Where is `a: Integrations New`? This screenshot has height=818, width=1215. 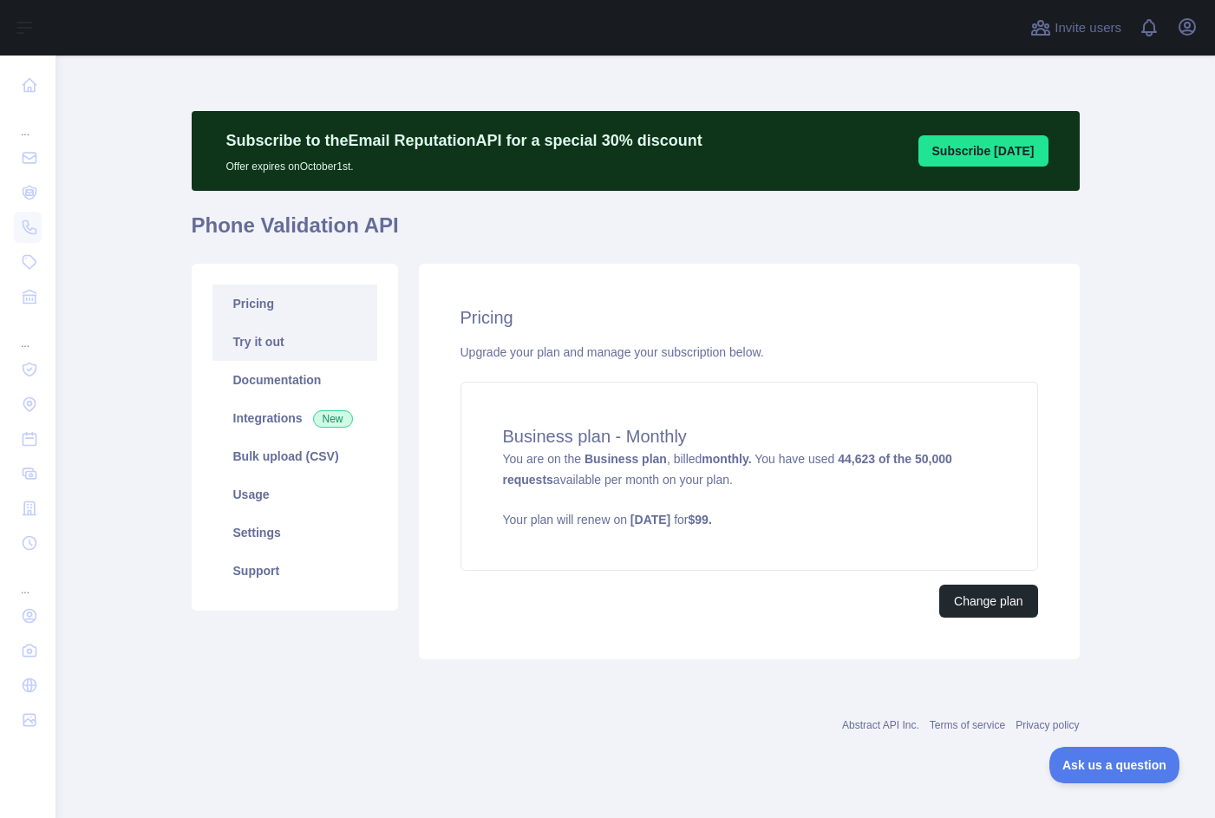
a: Integrations New is located at coordinates (295, 418).